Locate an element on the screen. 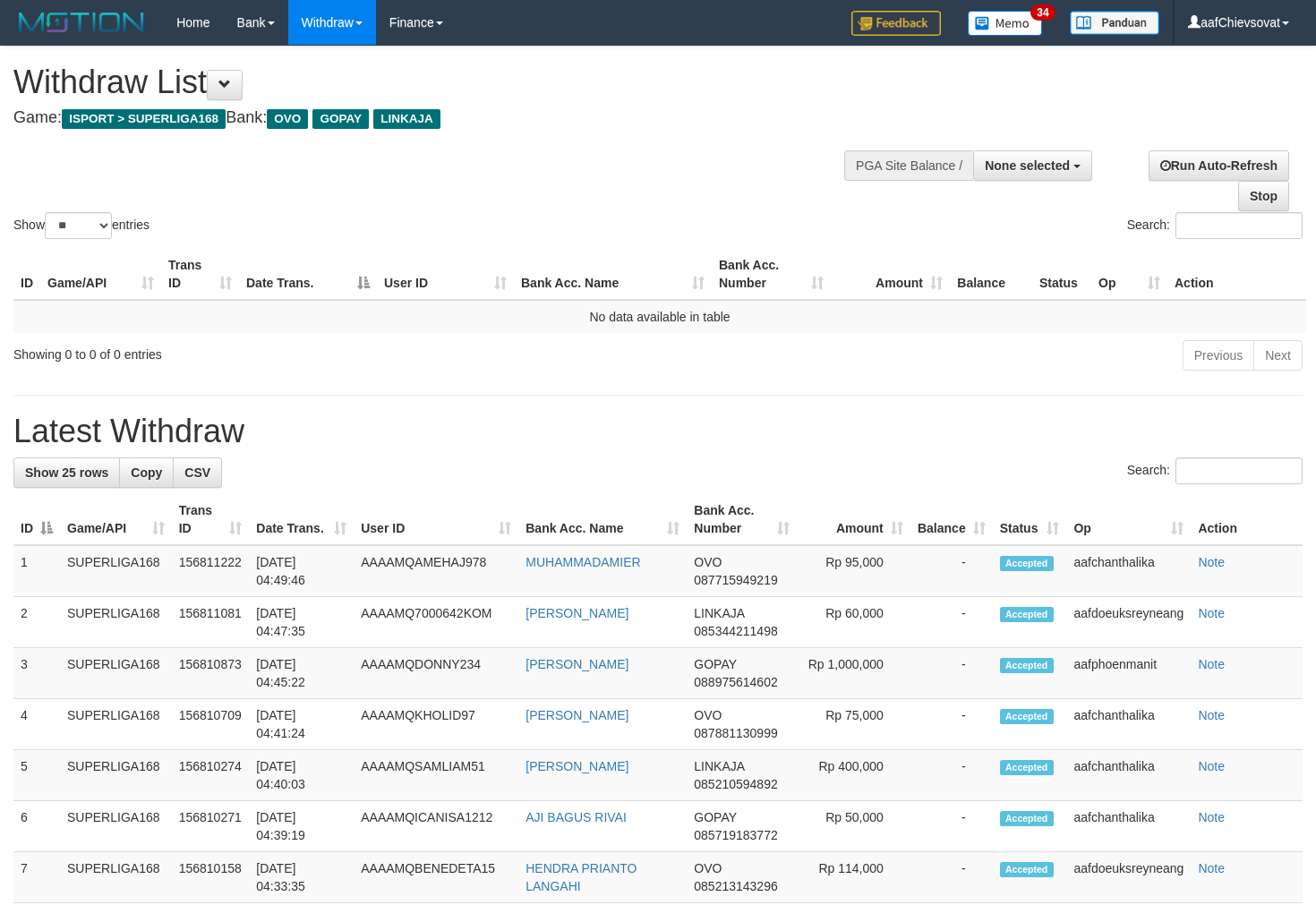 Image resolution: width=1316 pixels, height=905 pixels. h1: Latest Withdraw is located at coordinates (658, 432).